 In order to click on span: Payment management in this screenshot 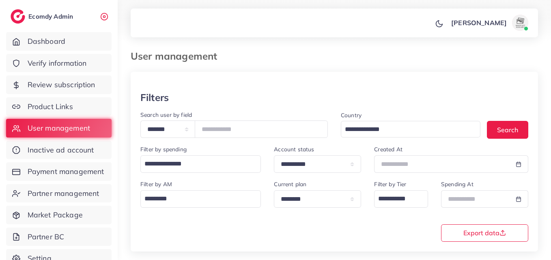, I will do `click(66, 172)`.